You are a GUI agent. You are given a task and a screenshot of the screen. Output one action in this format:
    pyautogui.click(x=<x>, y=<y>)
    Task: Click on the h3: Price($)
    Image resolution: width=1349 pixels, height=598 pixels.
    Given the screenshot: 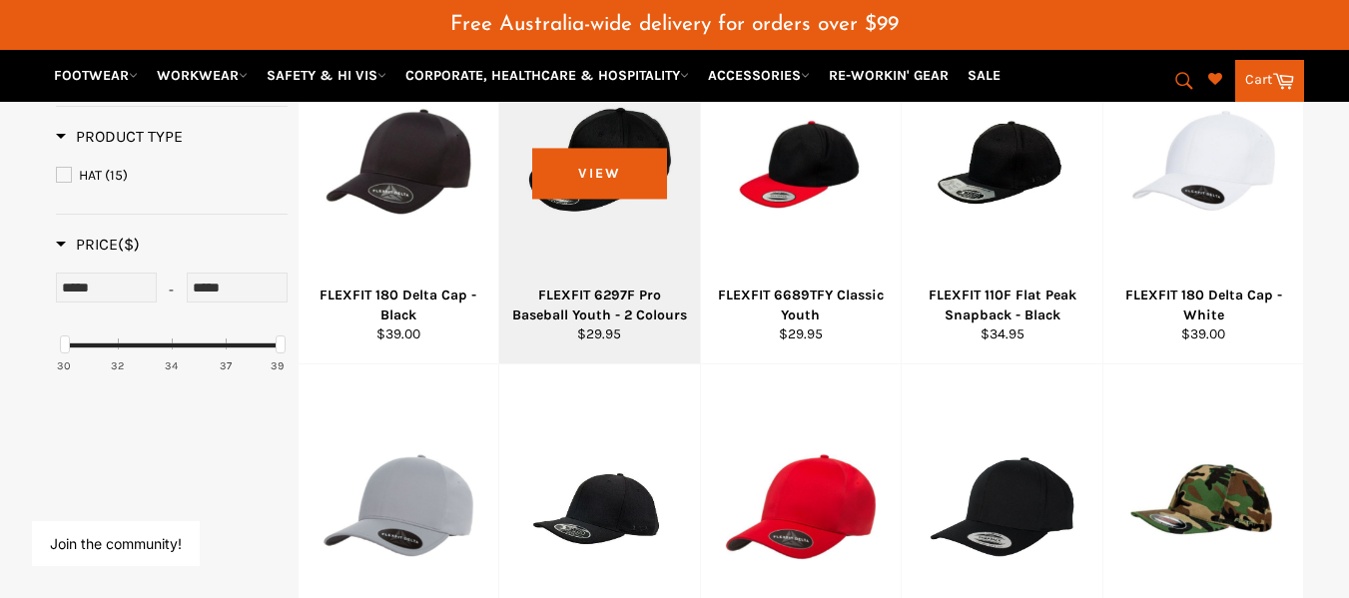 What is the action you would take?
    pyautogui.click(x=98, y=245)
    